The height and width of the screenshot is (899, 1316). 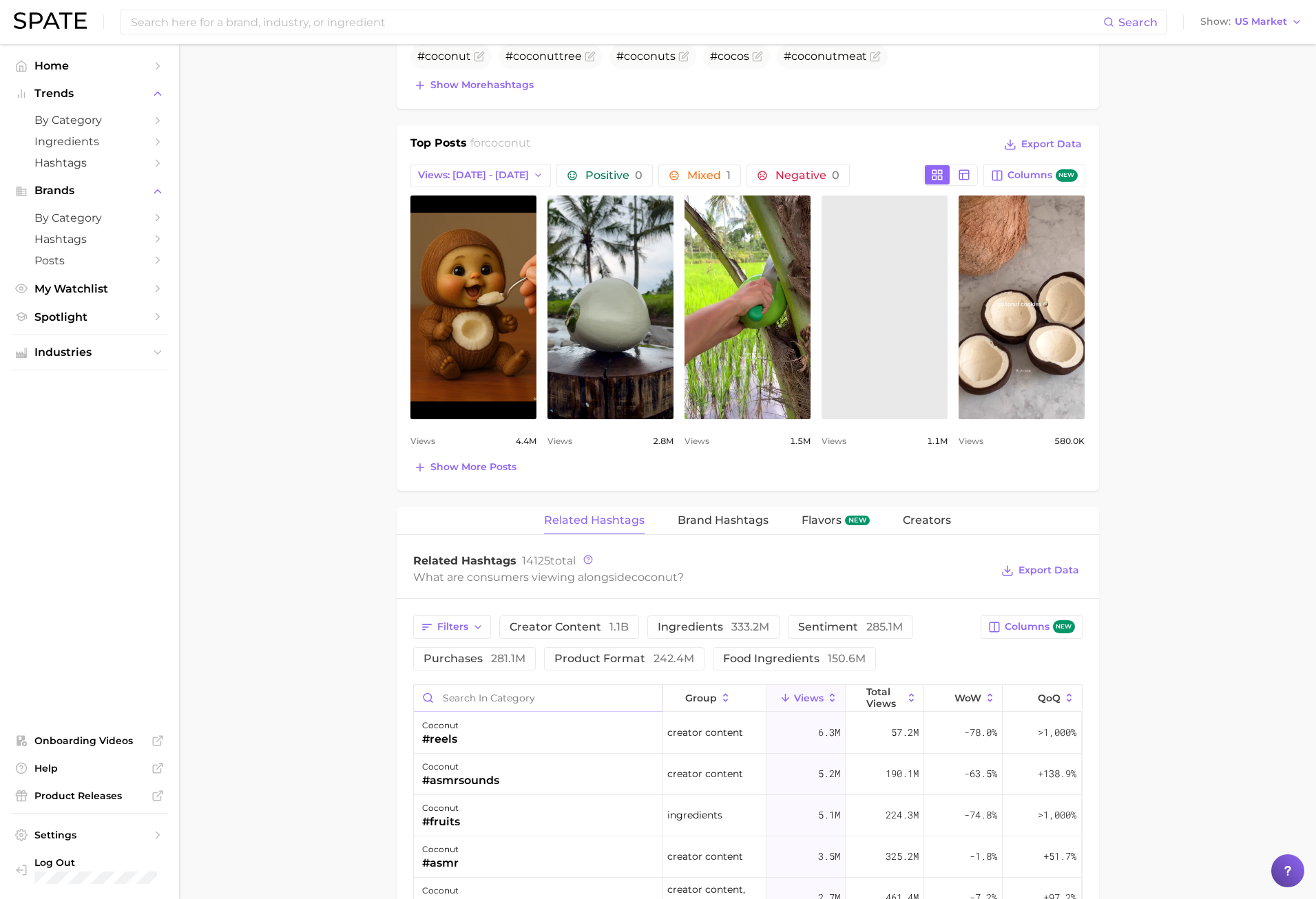 What do you see at coordinates (440, 739) in the screenshot?
I see `div: #reels` at bounding box center [440, 739].